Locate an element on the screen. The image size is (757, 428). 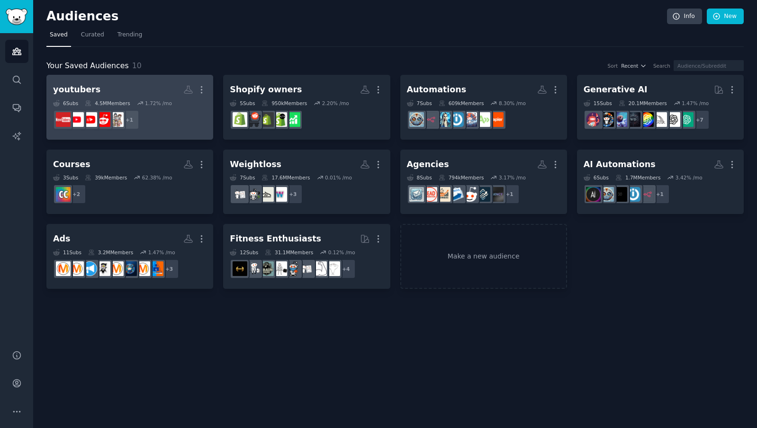
img: SmallYoutubers is located at coordinates (103, 119).